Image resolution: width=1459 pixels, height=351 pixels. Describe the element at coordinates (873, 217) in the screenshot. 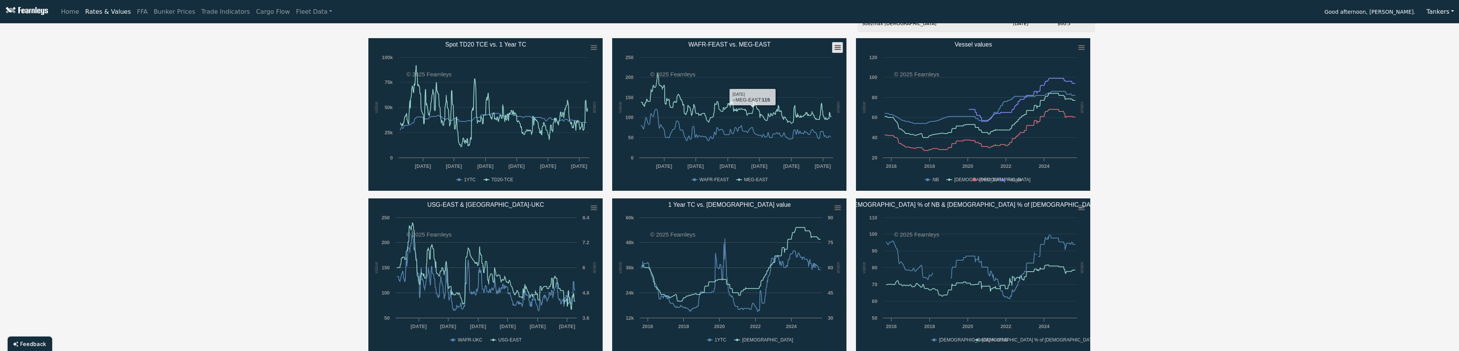

I see `text: 110` at that location.